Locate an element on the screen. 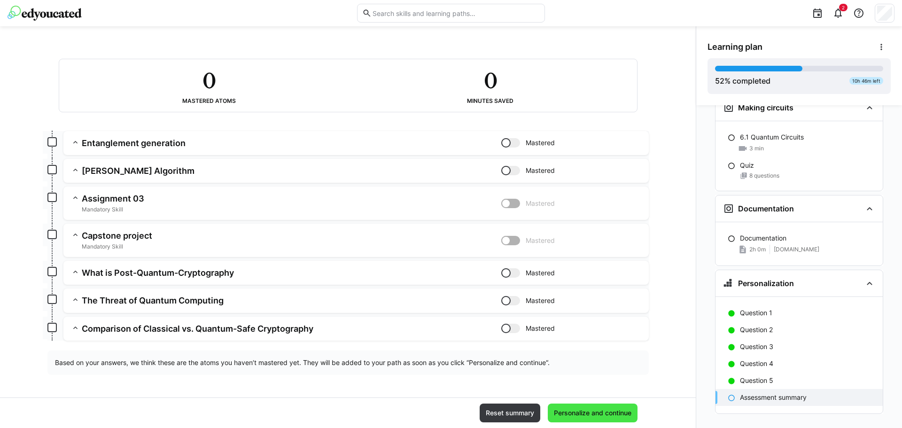 This screenshot has width=902, height=428. h3: Making circuits is located at coordinates (766, 108).